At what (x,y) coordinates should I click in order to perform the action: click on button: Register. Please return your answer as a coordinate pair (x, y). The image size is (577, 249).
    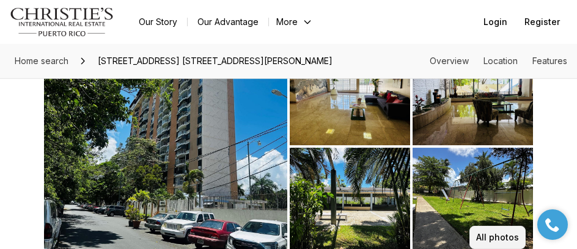
    Looking at the image, I should click on (542, 22).